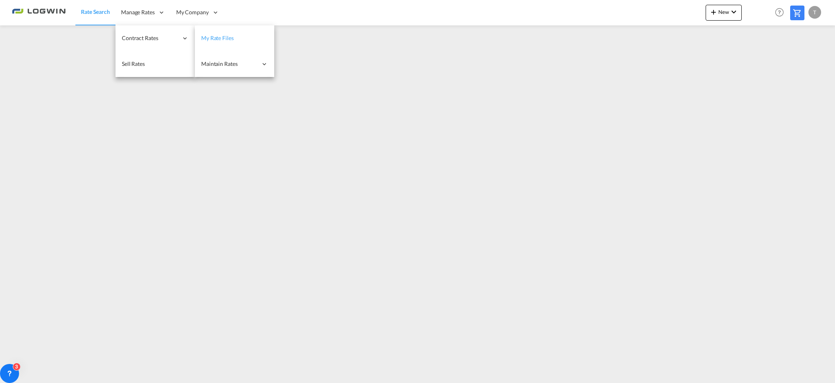 The width and height of the screenshot is (835, 383). What do you see at coordinates (150, 38) in the screenshot?
I see `span: Contract Rates` at bounding box center [150, 38].